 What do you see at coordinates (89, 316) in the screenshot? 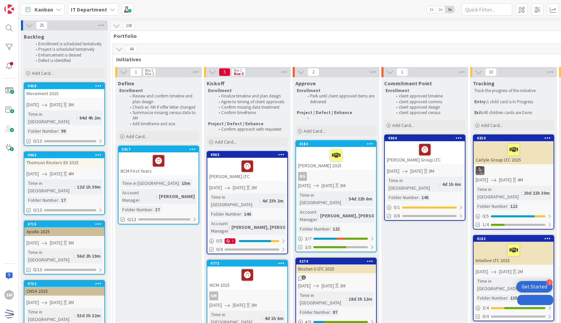
I see `div: 53d 3h 32m` at bounding box center [89, 316].